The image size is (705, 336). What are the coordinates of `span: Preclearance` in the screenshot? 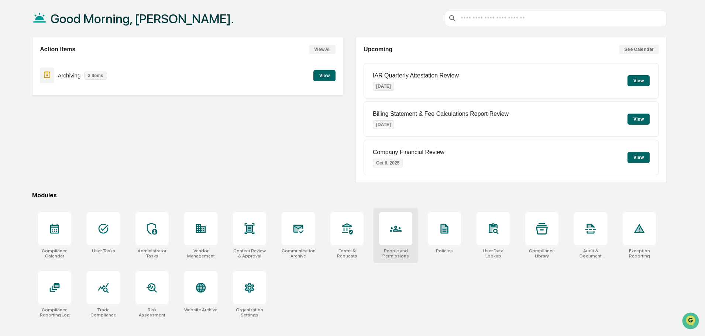 It's located at (31, 97).